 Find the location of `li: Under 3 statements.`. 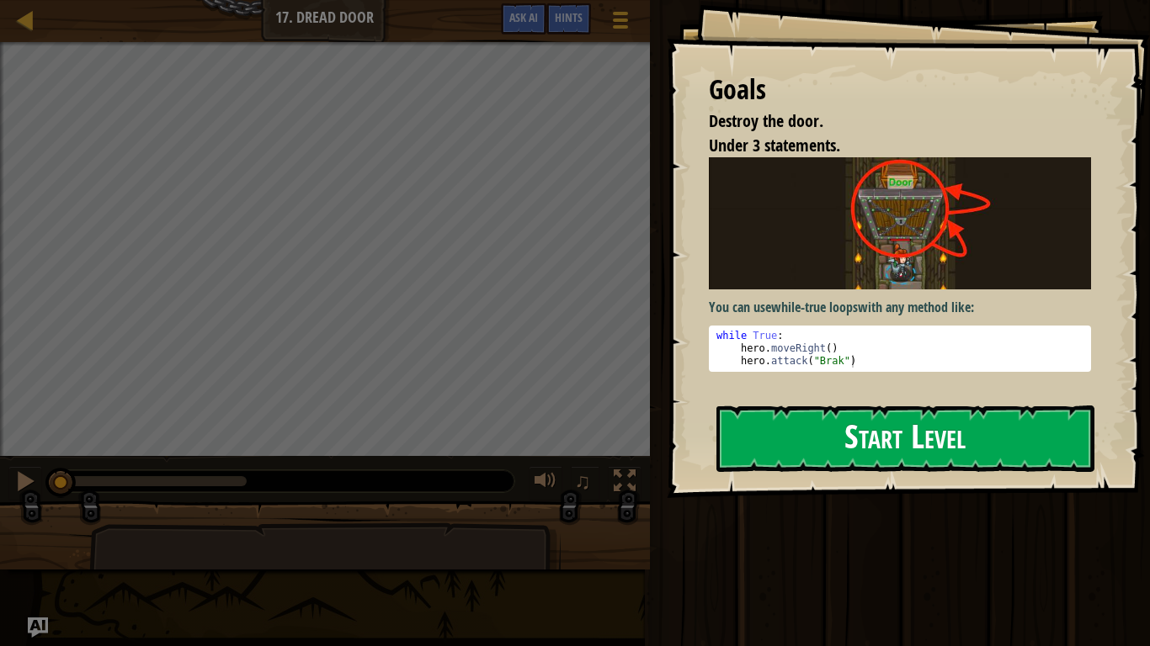

li: Under 3 statements. is located at coordinates (887, 146).